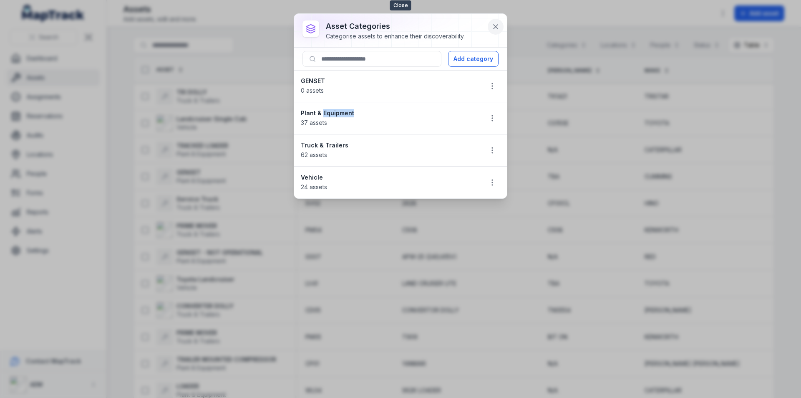 Image resolution: width=801 pixels, height=398 pixels. I want to click on strong: GENSET, so click(388, 81).